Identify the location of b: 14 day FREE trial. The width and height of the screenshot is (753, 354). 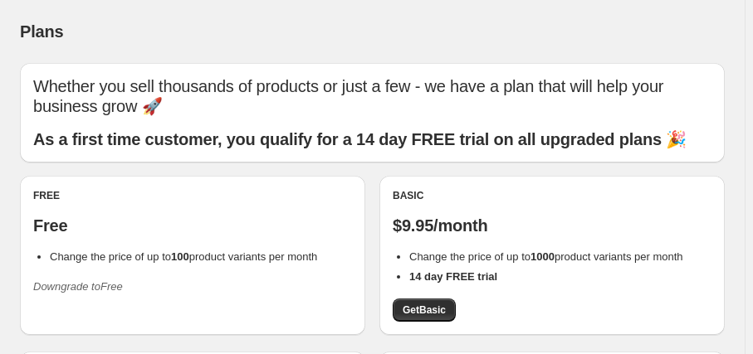
(453, 276).